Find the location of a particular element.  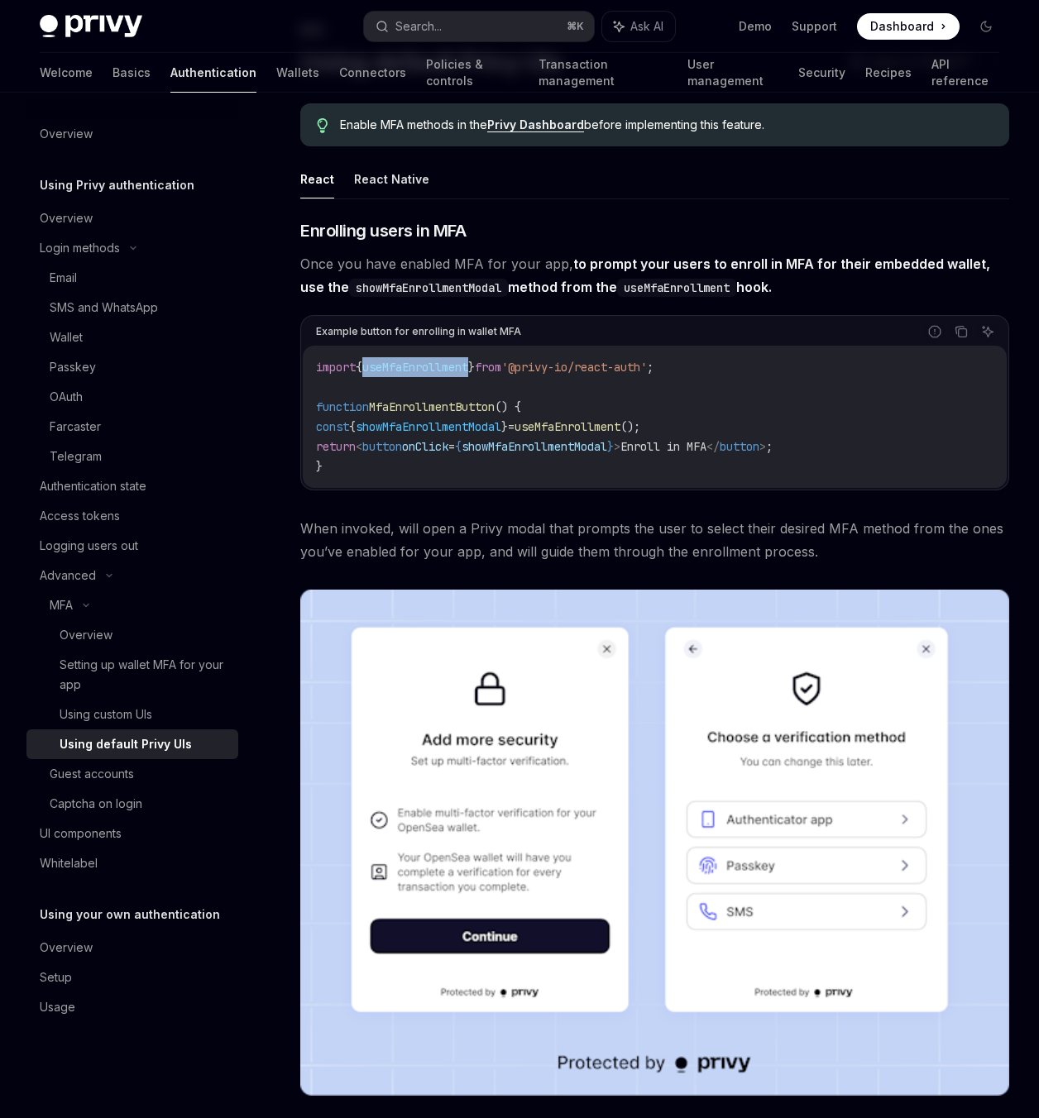

div: Setting up wallet MFA for your app is located at coordinates (144, 675).